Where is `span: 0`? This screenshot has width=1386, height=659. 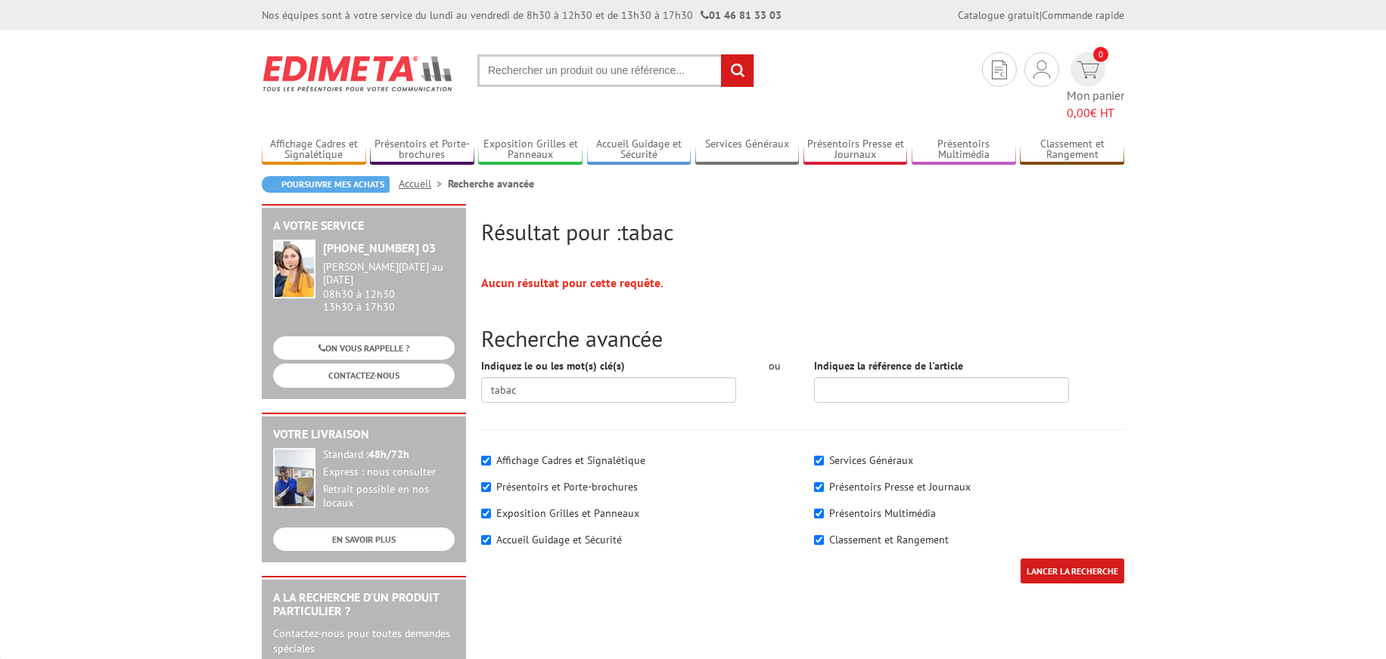
span: 0 is located at coordinates (1100, 54).